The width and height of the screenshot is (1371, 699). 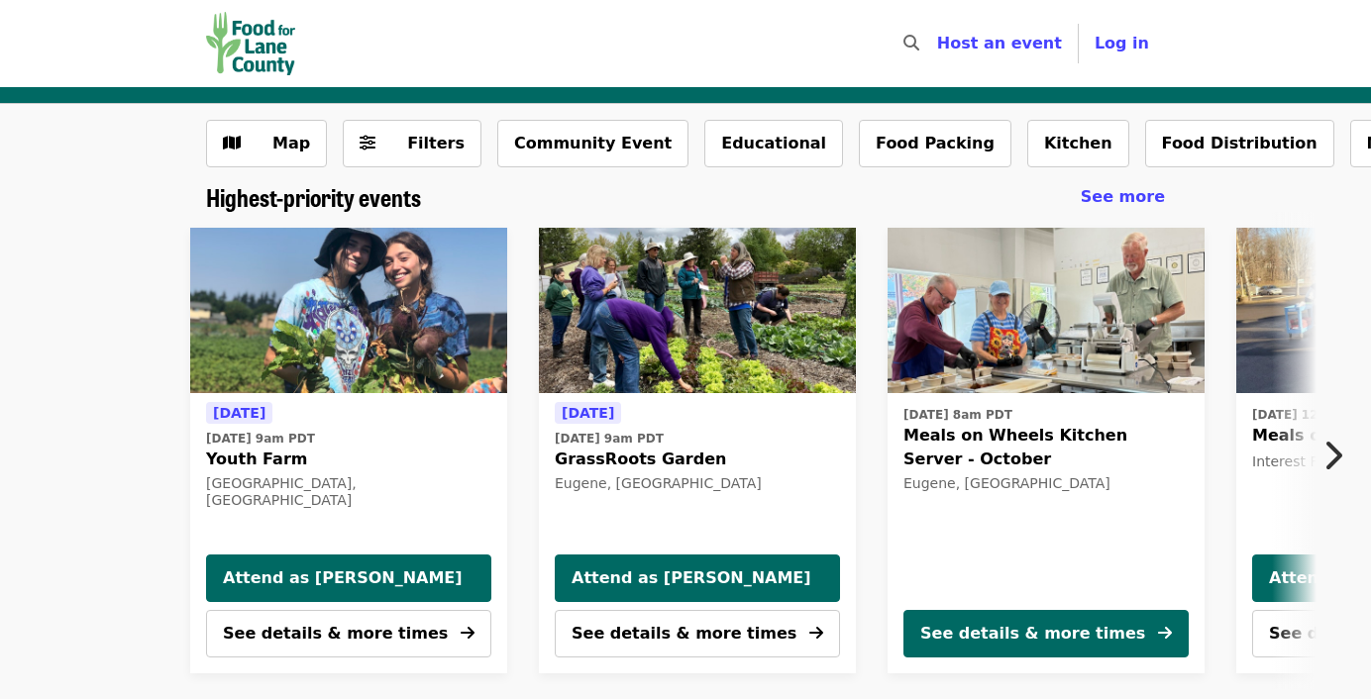 I want to click on a: See more, so click(x=1122, y=197).